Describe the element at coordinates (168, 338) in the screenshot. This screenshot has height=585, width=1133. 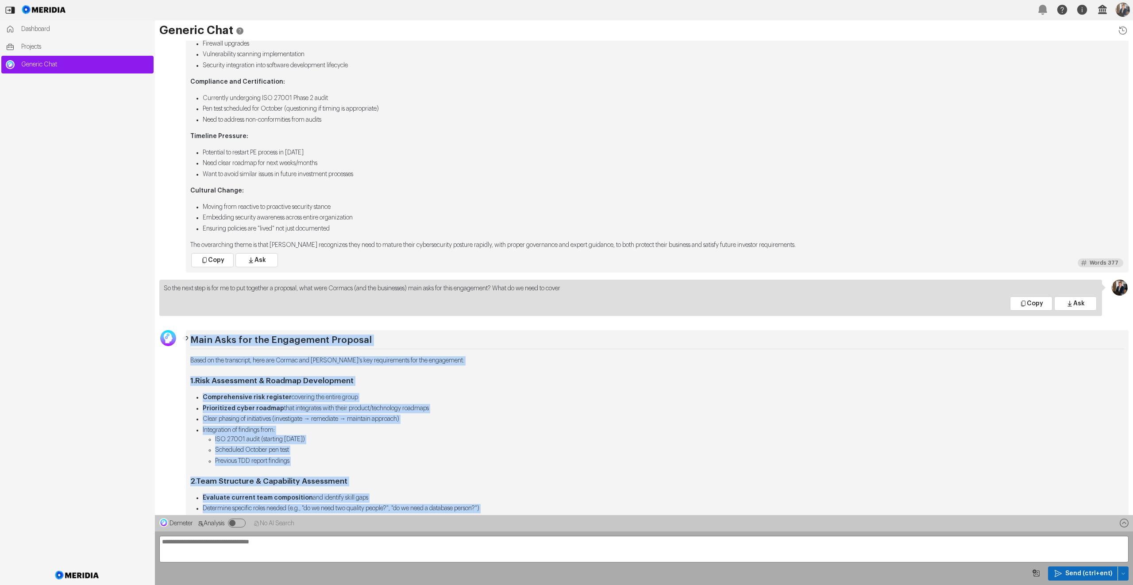
I see `img: Avatar Icon` at that location.